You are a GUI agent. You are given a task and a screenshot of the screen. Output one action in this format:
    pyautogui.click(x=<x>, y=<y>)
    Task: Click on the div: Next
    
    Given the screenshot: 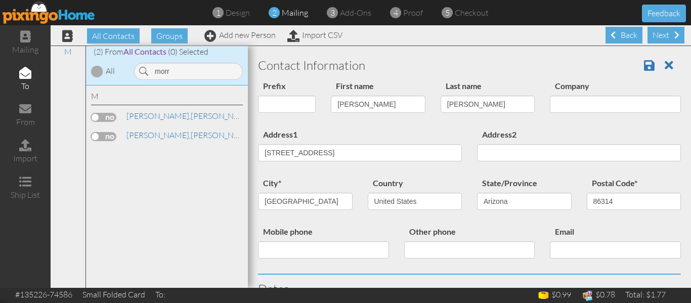 What is the action you would take?
    pyautogui.click(x=666, y=35)
    